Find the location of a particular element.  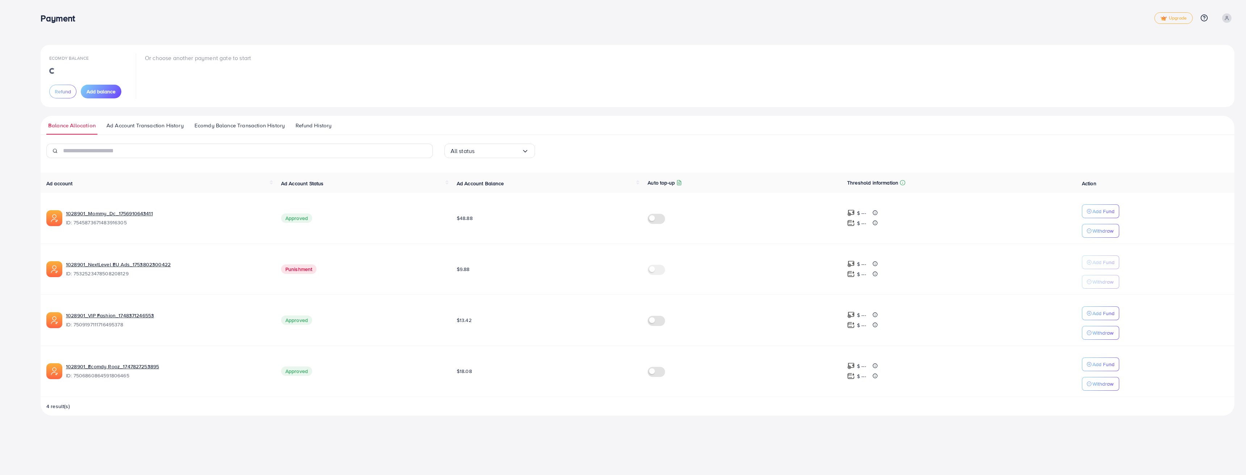

span: Ecomdy Balance is located at coordinates (69, 58).